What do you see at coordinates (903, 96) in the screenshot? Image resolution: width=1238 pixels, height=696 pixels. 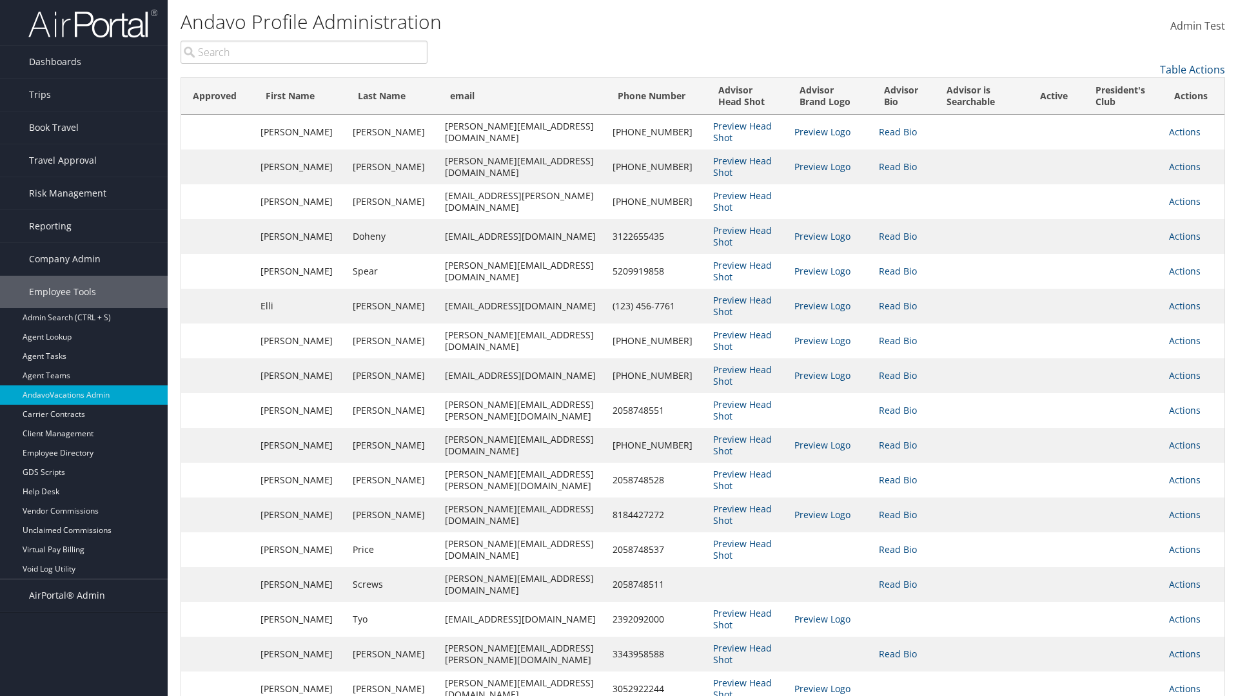 I see `th: Advisor Bio: activate to sort column ascending` at bounding box center [903, 96].